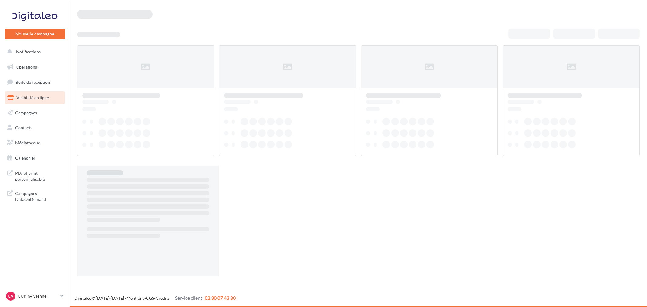 The height and width of the screenshot is (307, 647). Describe the element at coordinates (35, 67) in the screenshot. I see `a: Opérations` at that location.